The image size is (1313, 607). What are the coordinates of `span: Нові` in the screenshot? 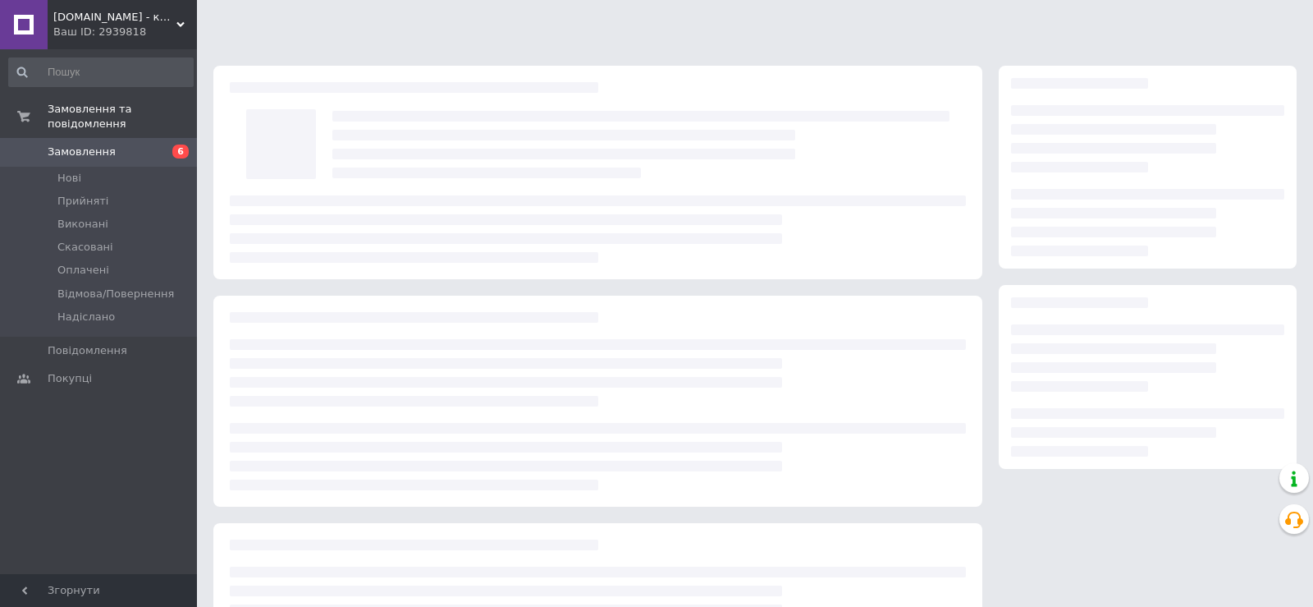 It's located at (69, 178).